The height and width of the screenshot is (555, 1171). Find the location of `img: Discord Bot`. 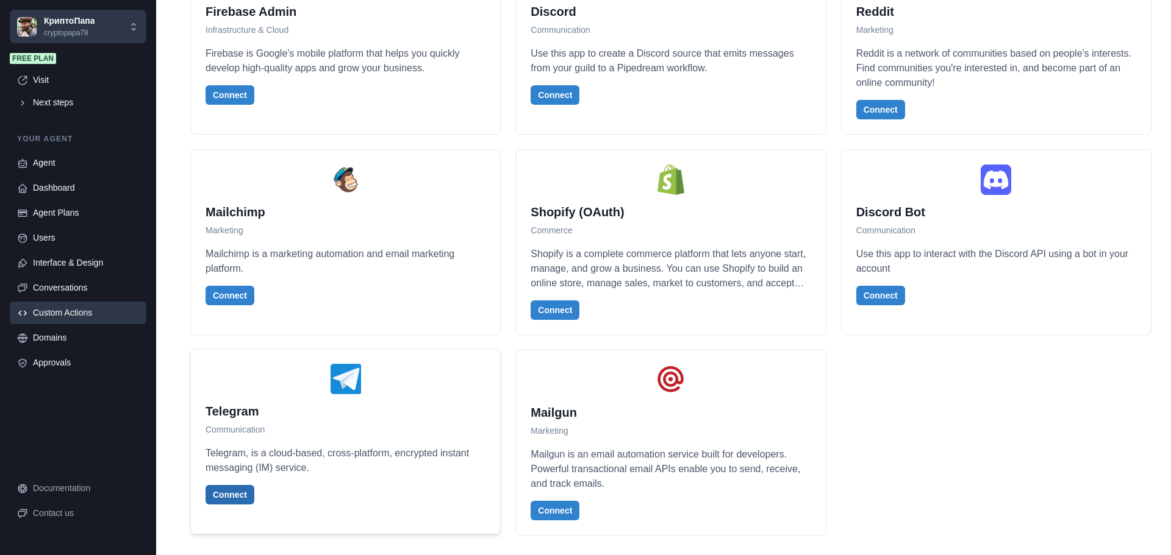

img: Discord Bot is located at coordinates (996, 180).